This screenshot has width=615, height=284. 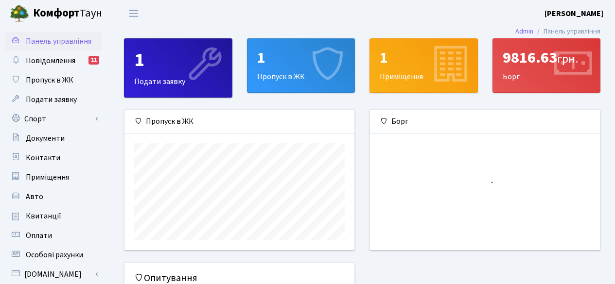 I want to click on span: Авто, so click(x=35, y=197).